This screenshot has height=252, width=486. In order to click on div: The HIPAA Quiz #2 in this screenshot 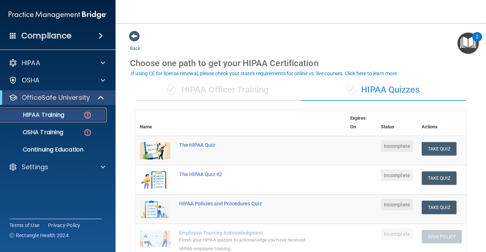, I will do `click(244, 174)`.